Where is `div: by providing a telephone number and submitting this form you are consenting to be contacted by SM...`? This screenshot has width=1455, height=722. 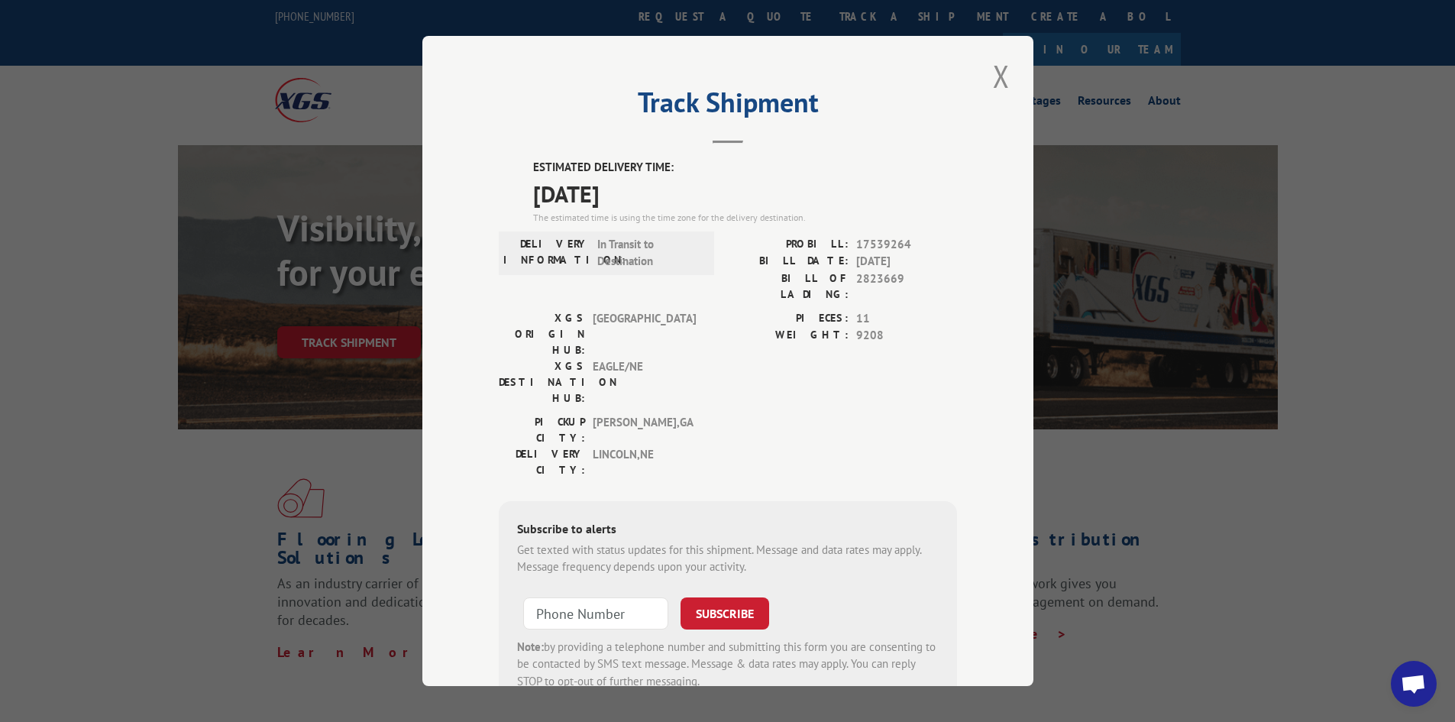
div: by providing a telephone number and submitting this form you are consenting to be contacted by SM... is located at coordinates (728, 664).